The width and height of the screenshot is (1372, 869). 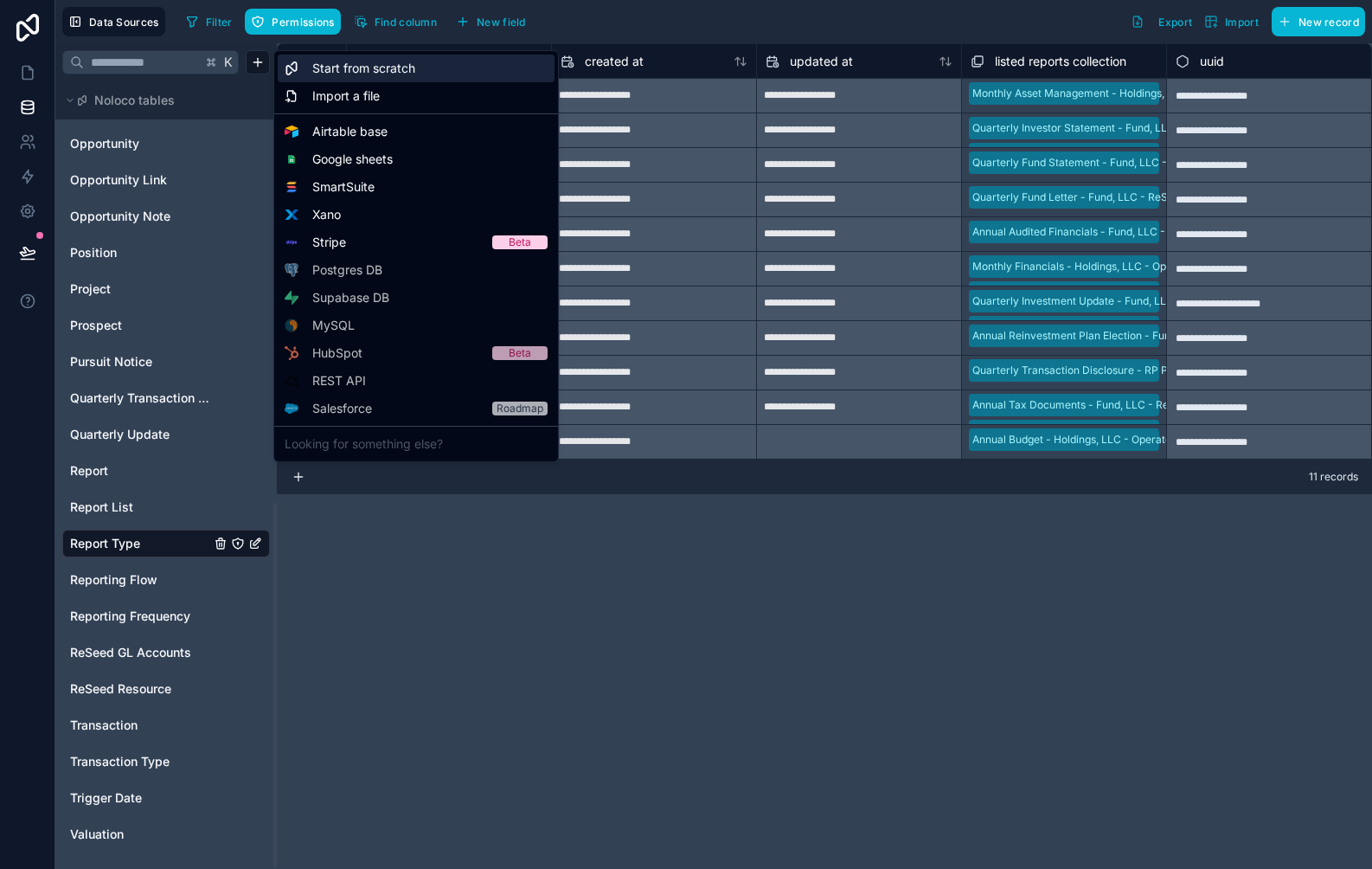 I want to click on span: Import a file, so click(x=346, y=96).